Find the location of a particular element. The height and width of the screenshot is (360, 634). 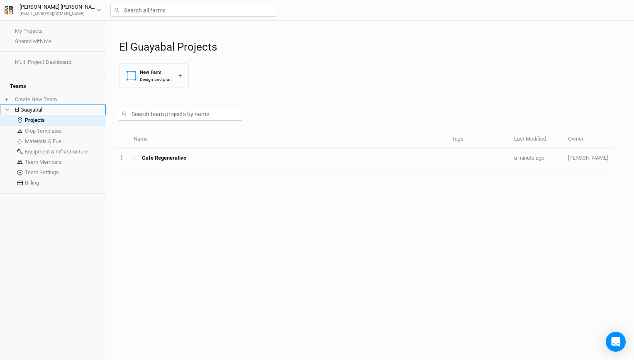

span: Cafe Regenerativo is located at coordinates (164, 158).